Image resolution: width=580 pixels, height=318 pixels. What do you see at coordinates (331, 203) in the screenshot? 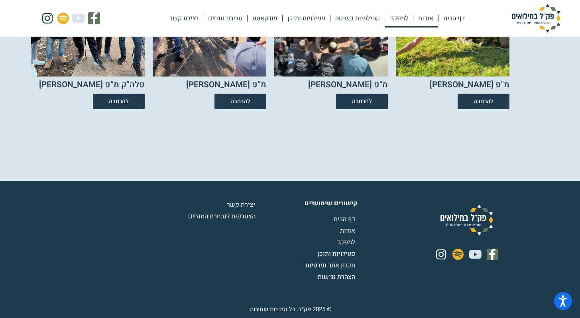
I see `b: קישורים שימושיים` at bounding box center [331, 203].